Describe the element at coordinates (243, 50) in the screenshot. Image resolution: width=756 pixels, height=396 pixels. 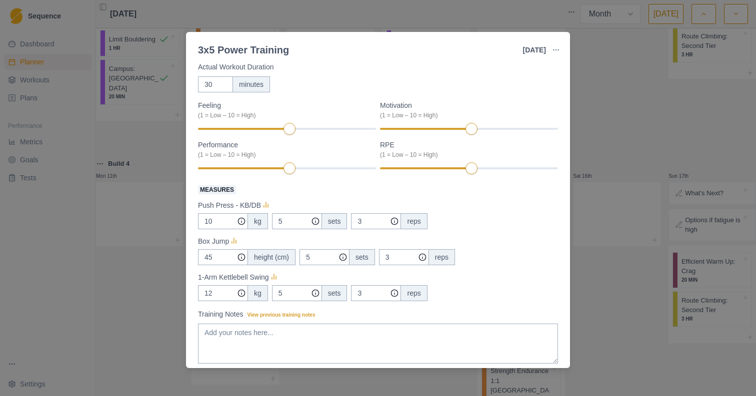
I see `div: 3x5 Power Training` at that location.